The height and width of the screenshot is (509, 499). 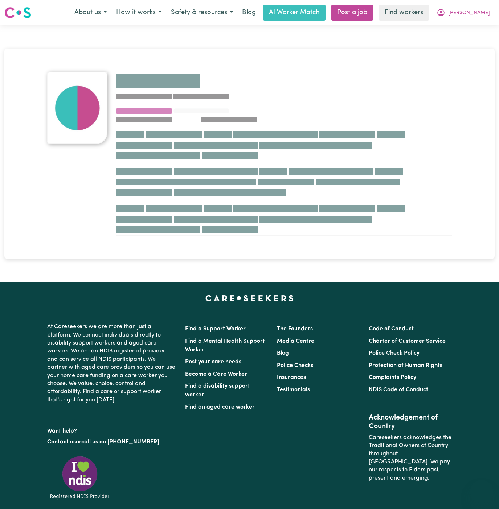 I want to click on p: At Careseekers we are more than just a platform. We connect individuals directly to disability su..., so click(x=112, y=364).